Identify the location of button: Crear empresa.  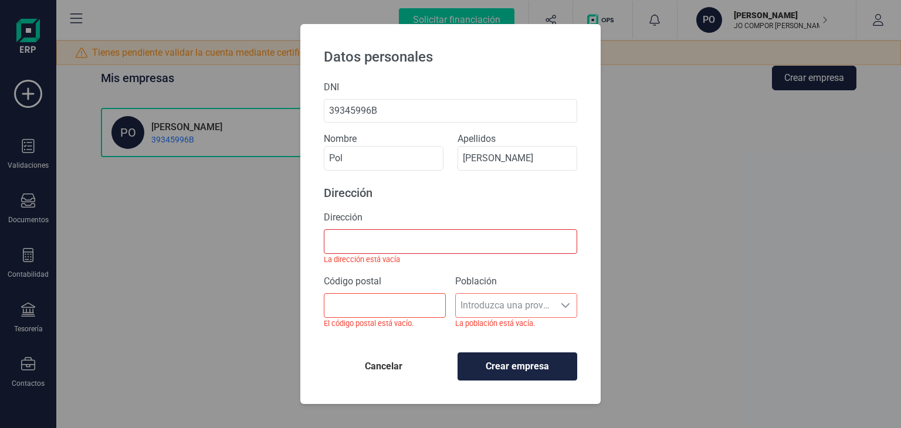
(517, 367).